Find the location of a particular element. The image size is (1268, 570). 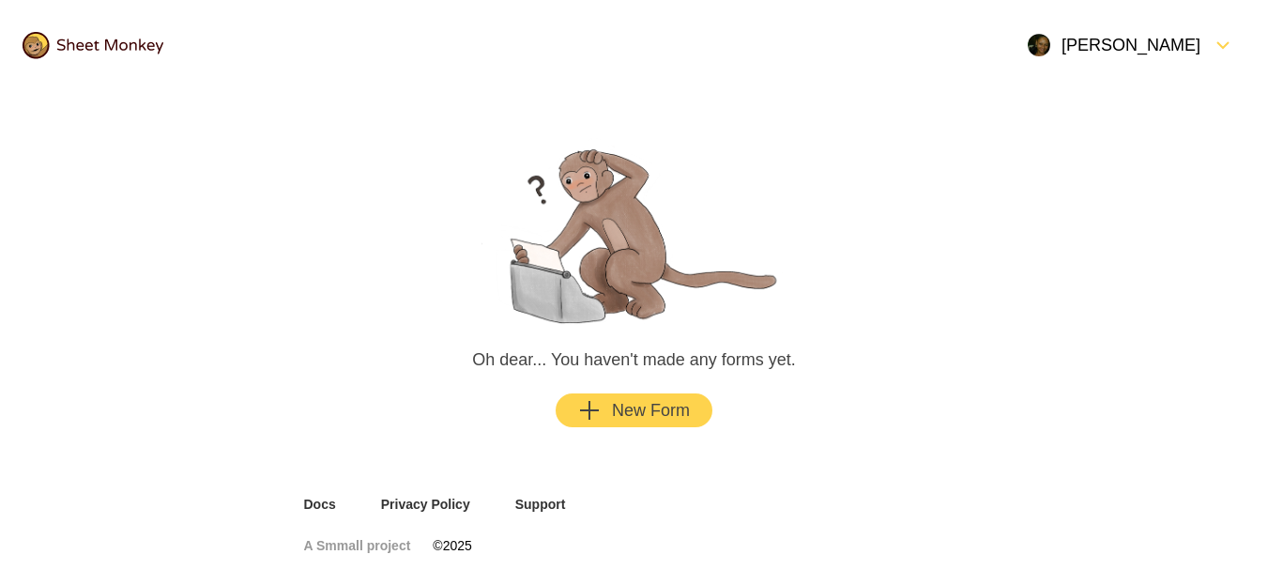

a: Support is located at coordinates (541, 504).